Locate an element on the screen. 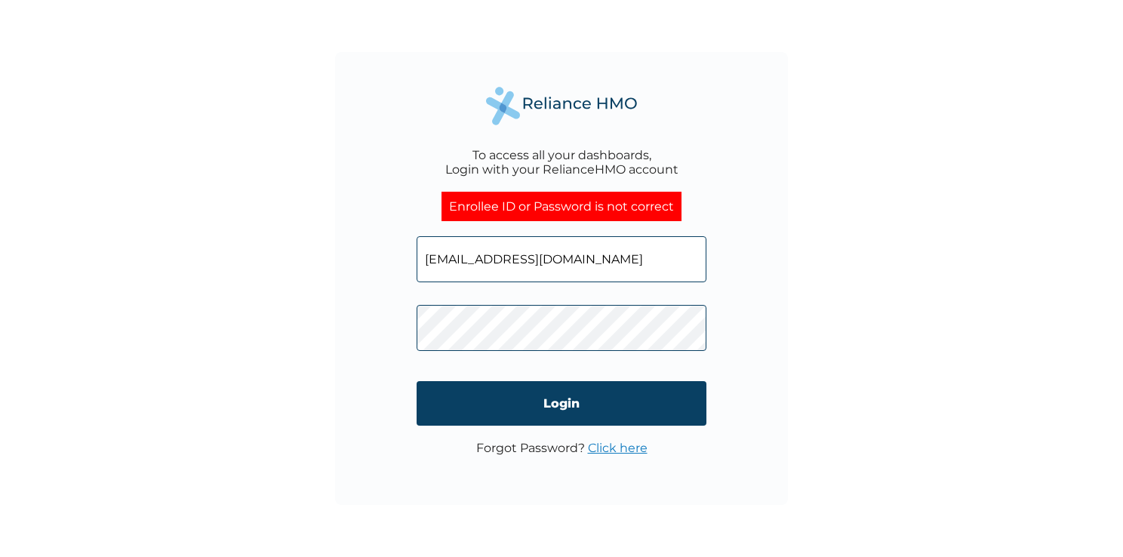 The image size is (1123, 557). img: Reliance Health's Logo is located at coordinates (562, 106).